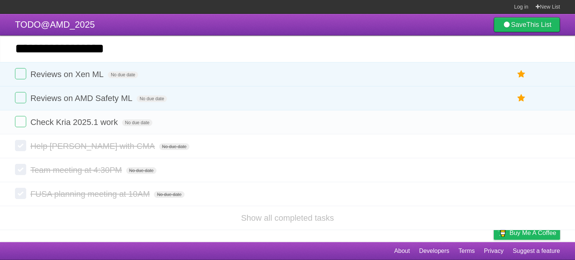 This screenshot has width=575, height=260. I want to click on b: This List, so click(539, 25).